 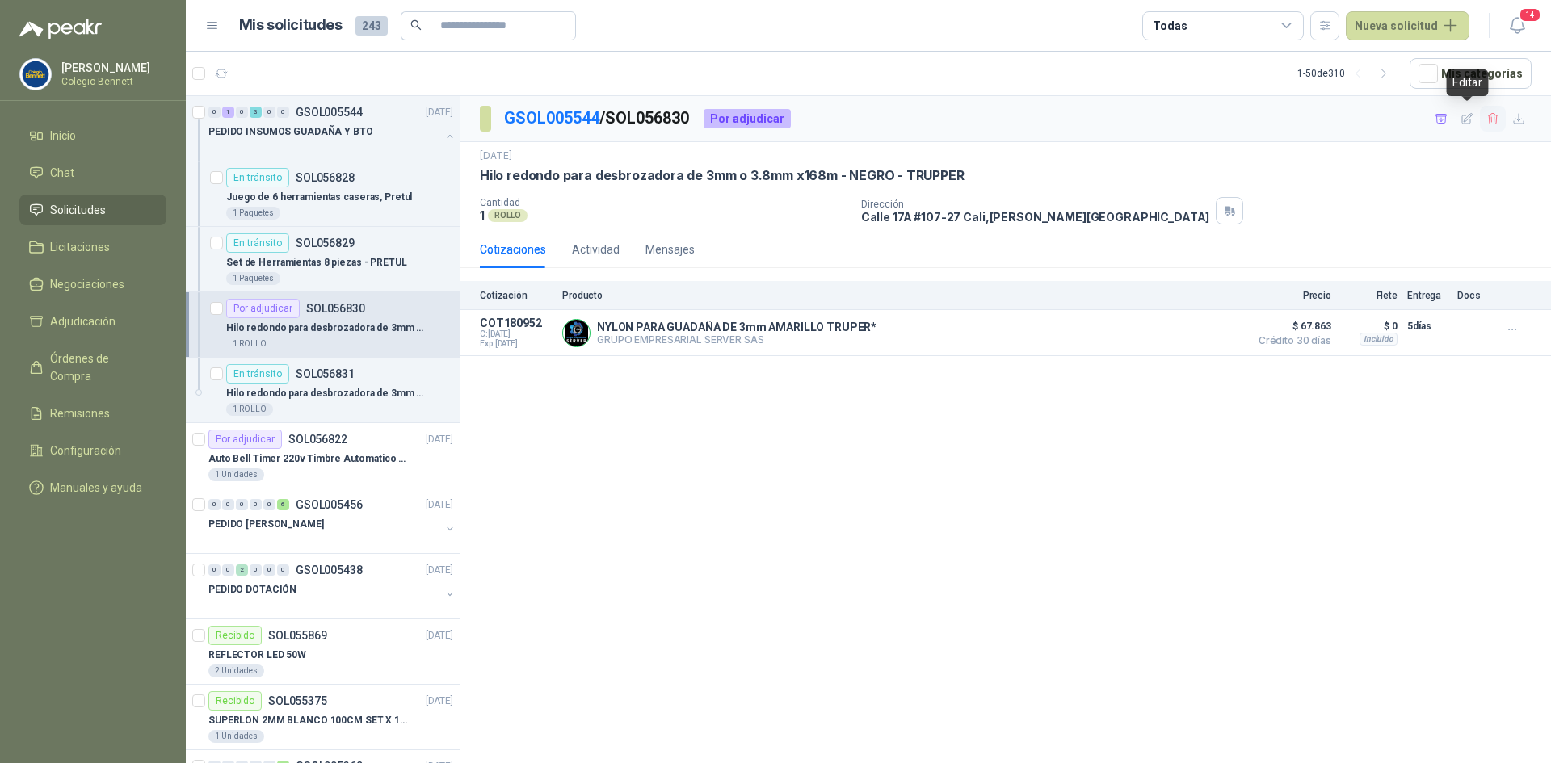 I want to click on img: Company Logo, so click(x=36, y=74).